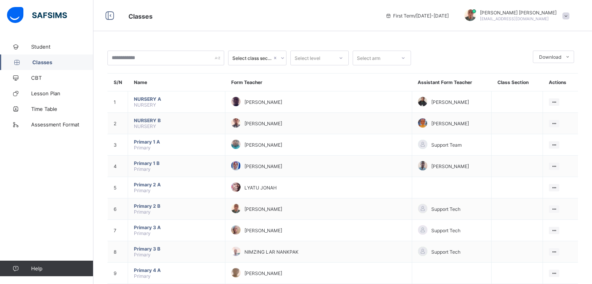 Image resolution: width=592 pixels, height=284 pixels. Describe the element at coordinates (118, 252) in the screenshot. I see `td: 8` at that location.